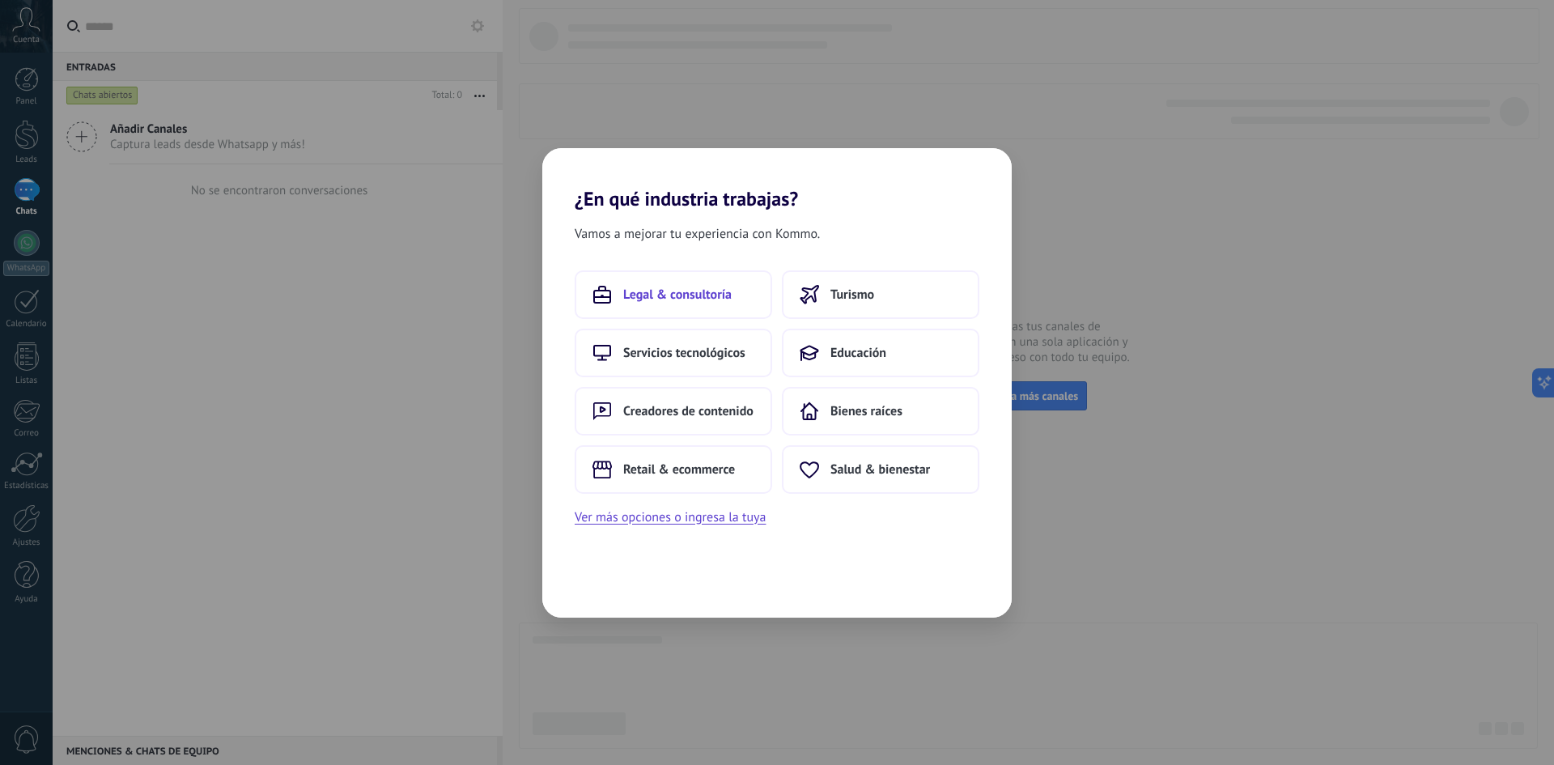  Describe the element at coordinates (688, 411) in the screenshot. I see `span: Creadores de contenido` at that location.